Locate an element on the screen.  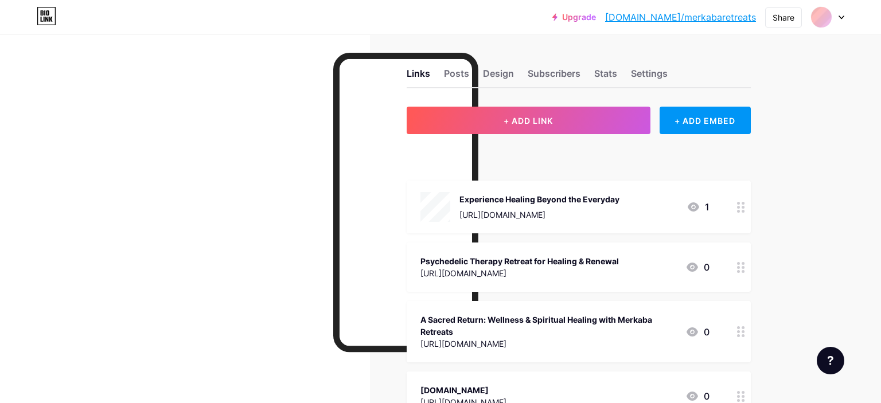
div: Stats is located at coordinates (606, 77).